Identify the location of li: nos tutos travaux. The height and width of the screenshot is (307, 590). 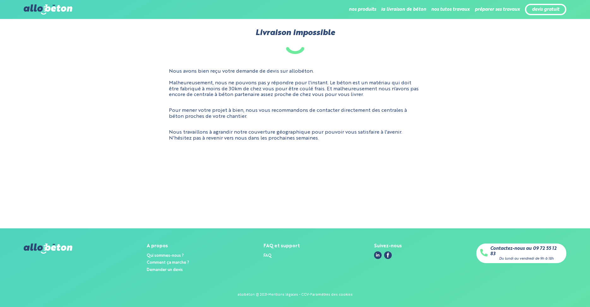
(450, 9).